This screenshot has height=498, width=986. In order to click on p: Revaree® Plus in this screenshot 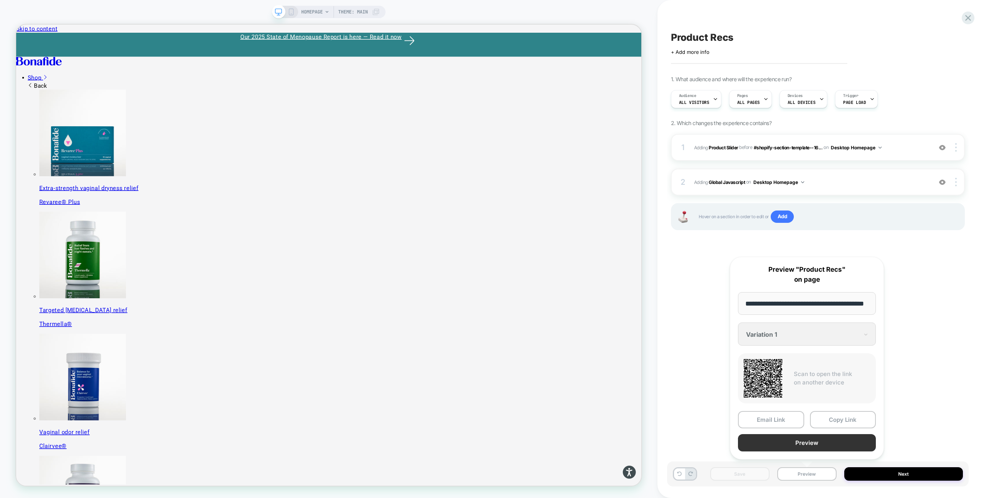, I will do `click(432, 236)`.